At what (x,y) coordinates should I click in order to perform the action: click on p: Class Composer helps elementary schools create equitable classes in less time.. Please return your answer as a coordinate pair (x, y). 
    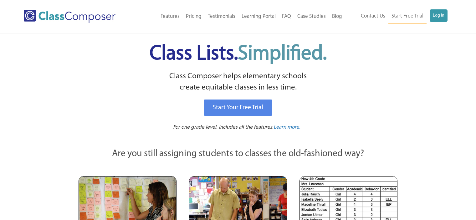
    Looking at the image, I should click on (238, 82).